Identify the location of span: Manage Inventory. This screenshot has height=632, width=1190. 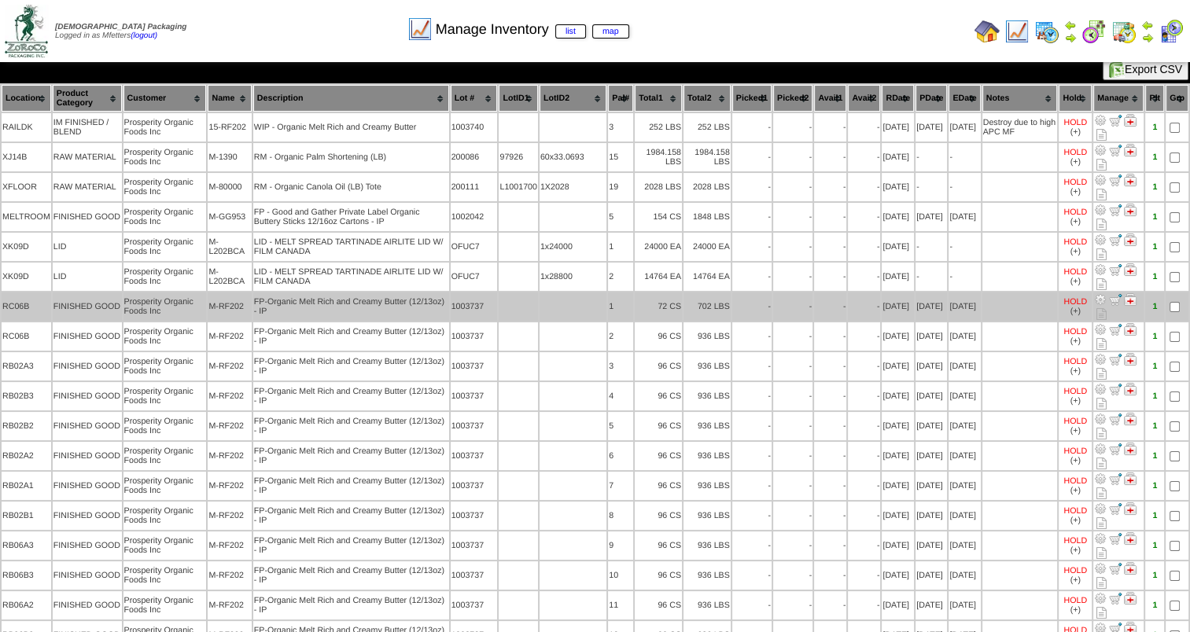
(532, 29).